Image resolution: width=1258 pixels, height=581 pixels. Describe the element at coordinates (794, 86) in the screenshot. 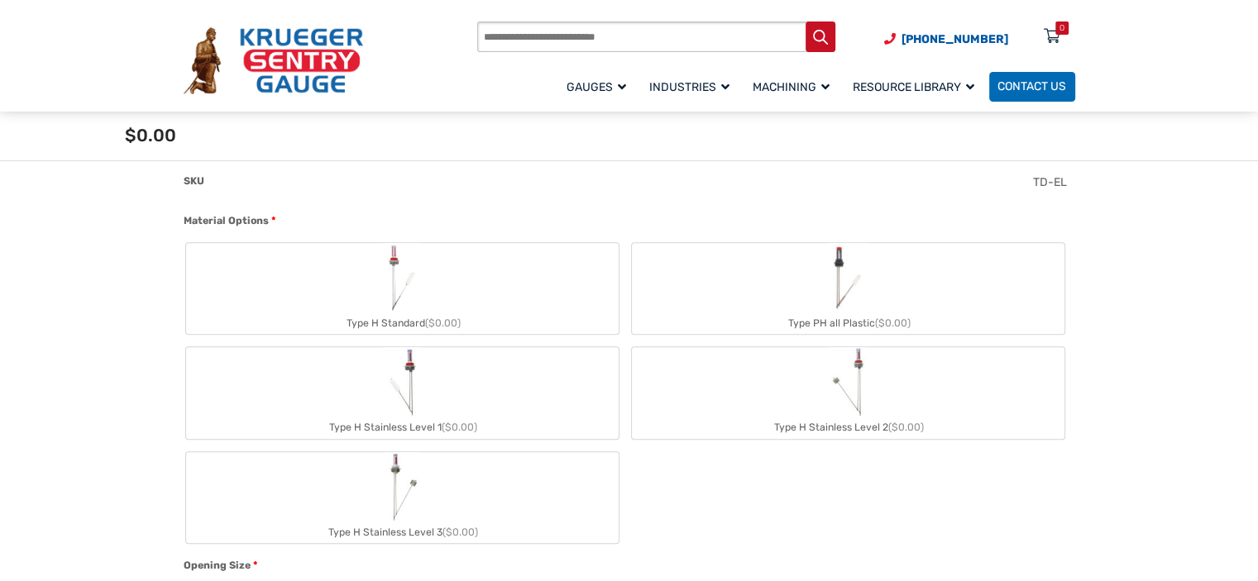

I see `a: Machining` at that location.